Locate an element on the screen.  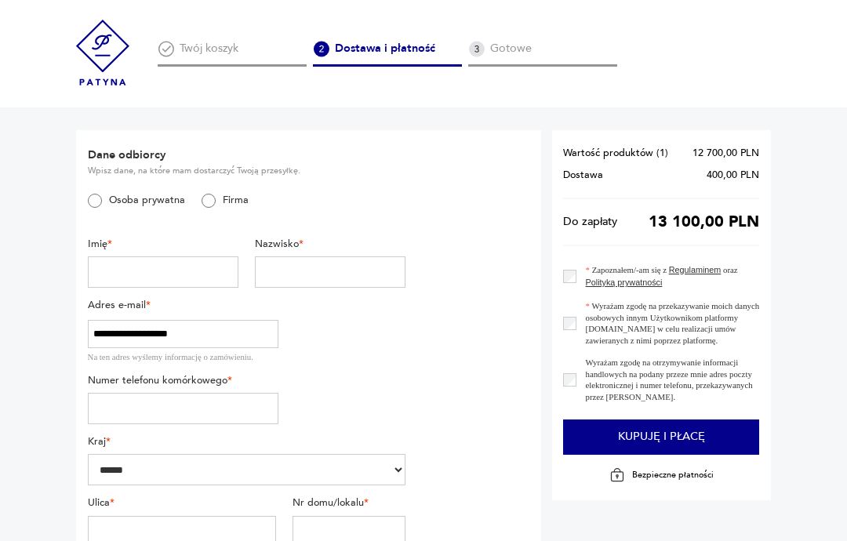
img: Patyna - sklep z meblami i dekoracjami vintage is located at coordinates (103, 53).